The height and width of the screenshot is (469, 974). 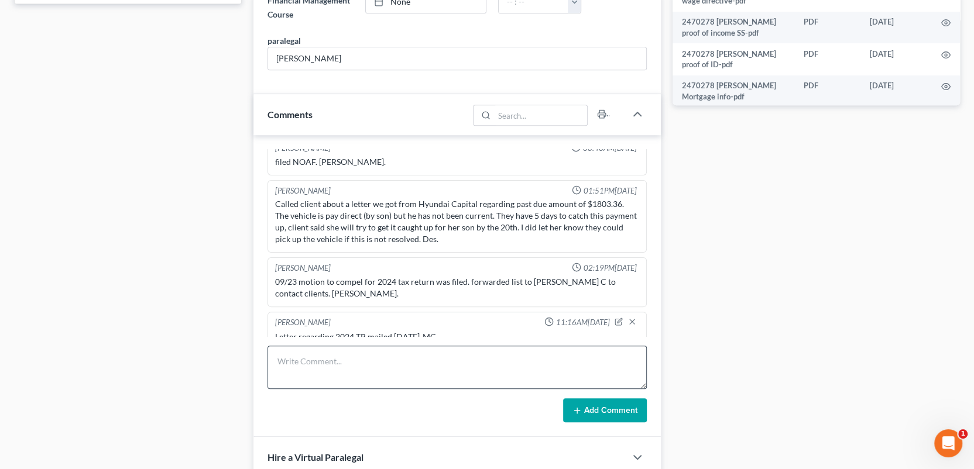 I want to click on button: Add Comment, so click(x=604, y=411).